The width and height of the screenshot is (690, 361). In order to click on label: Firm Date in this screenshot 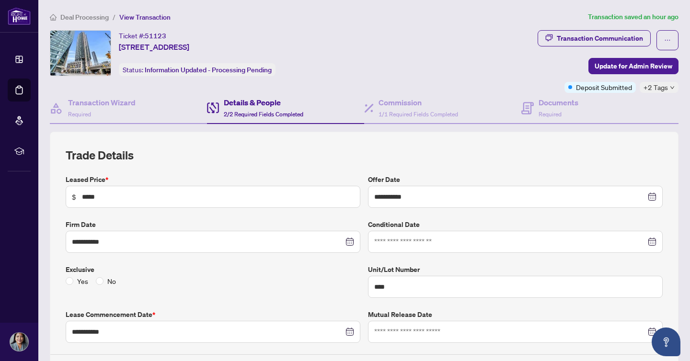, I will do `click(213, 225)`.